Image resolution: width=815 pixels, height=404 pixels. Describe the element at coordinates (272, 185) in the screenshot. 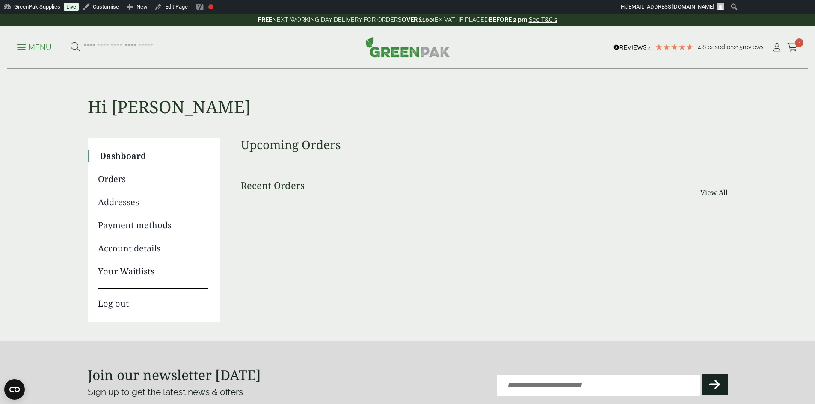

I see `h3: Recent Orders` at that location.